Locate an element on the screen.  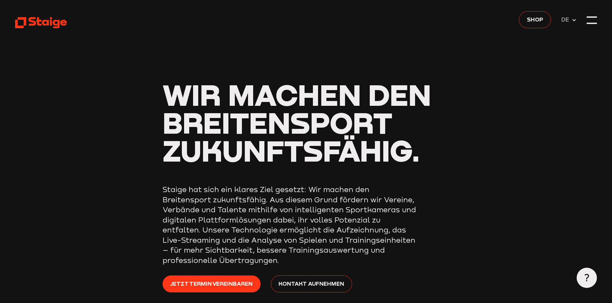
span: Kontakt aufnehmen is located at coordinates (311, 284).